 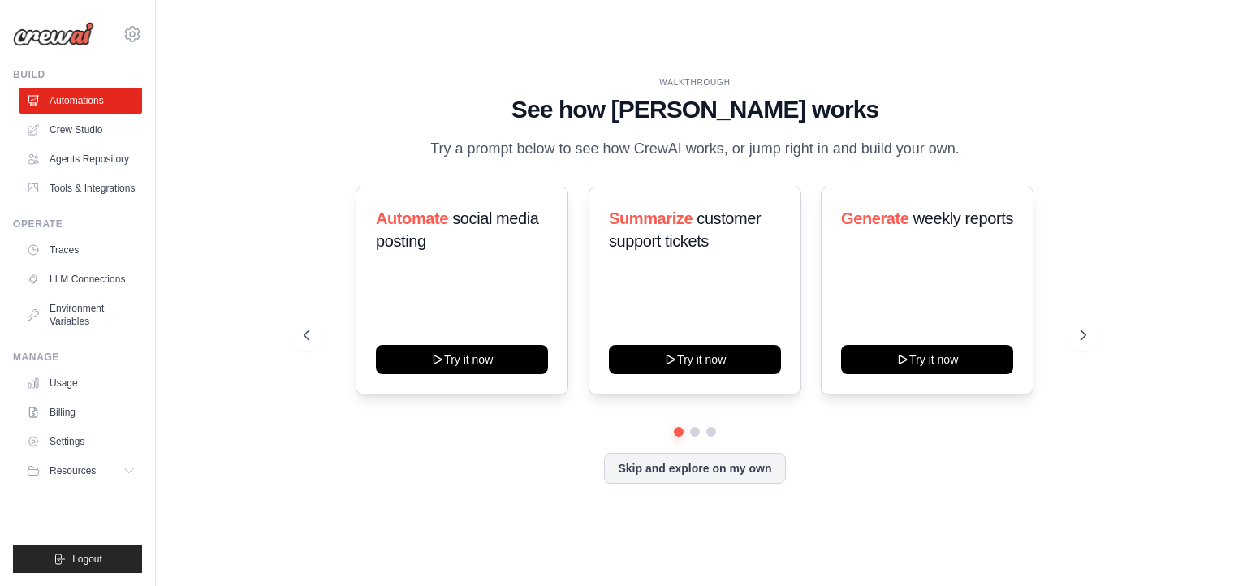 What do you see at coordinates (80, 383) in the screenshot?
I see `a: Usage` at bounding box center [80, 383].